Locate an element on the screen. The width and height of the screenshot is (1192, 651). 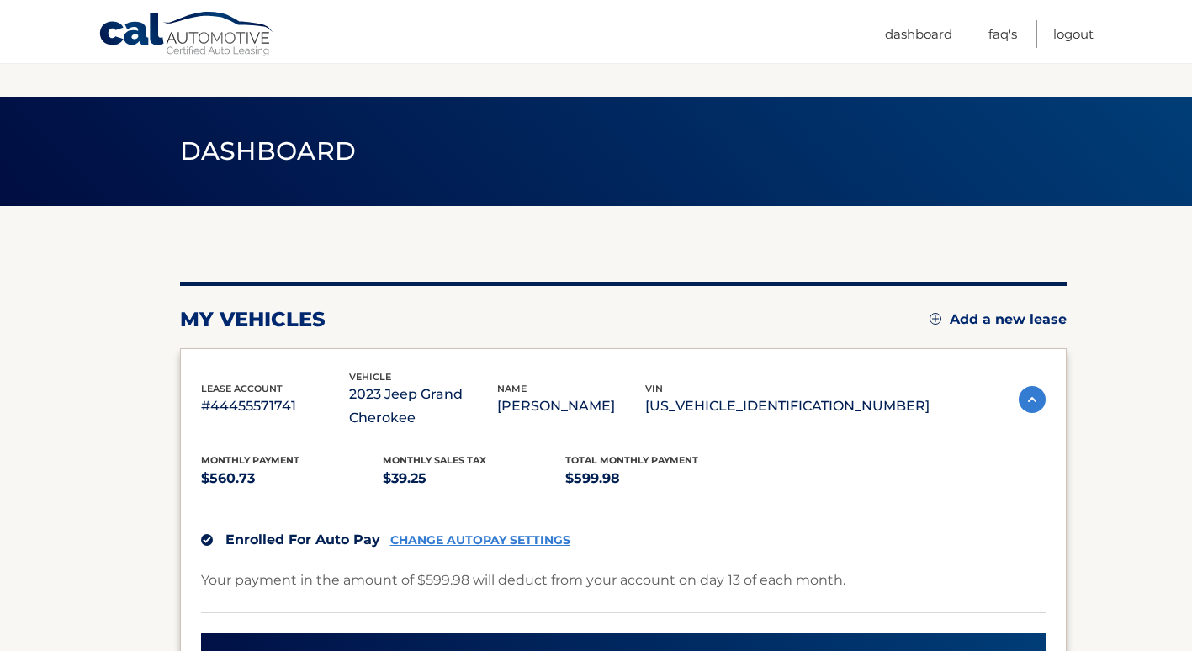
span: lease account is located at coordinates (241, 389).